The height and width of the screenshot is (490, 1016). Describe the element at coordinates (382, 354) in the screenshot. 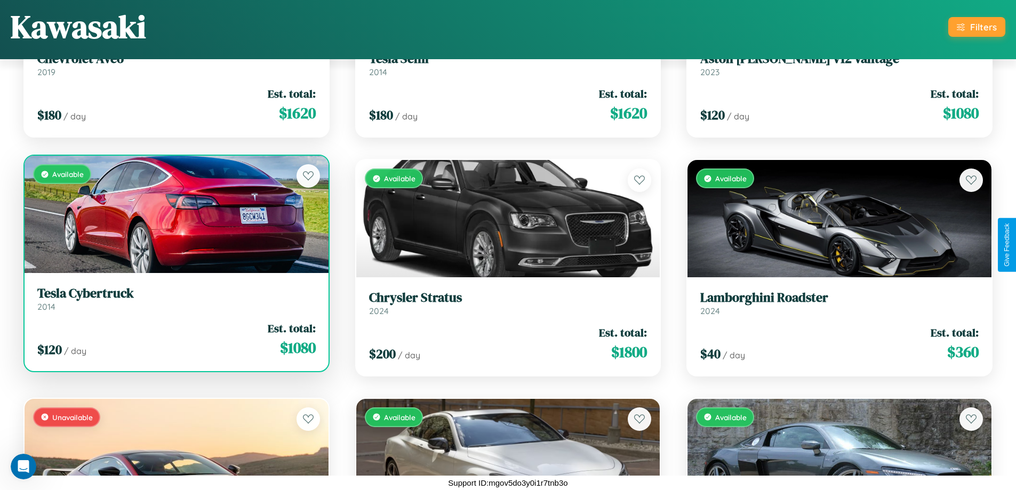

I see `span: $ 200` at that location.